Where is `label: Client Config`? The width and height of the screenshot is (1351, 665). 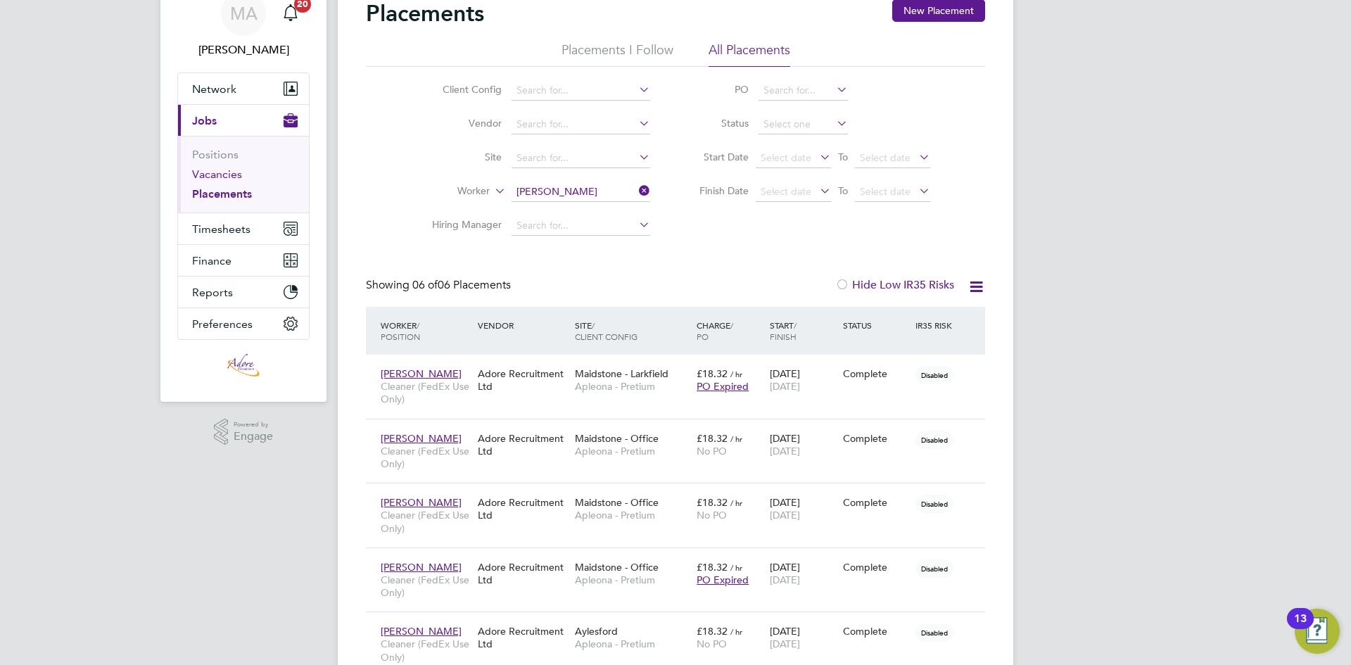
label: Client Config is located at coordinates (461, 89).